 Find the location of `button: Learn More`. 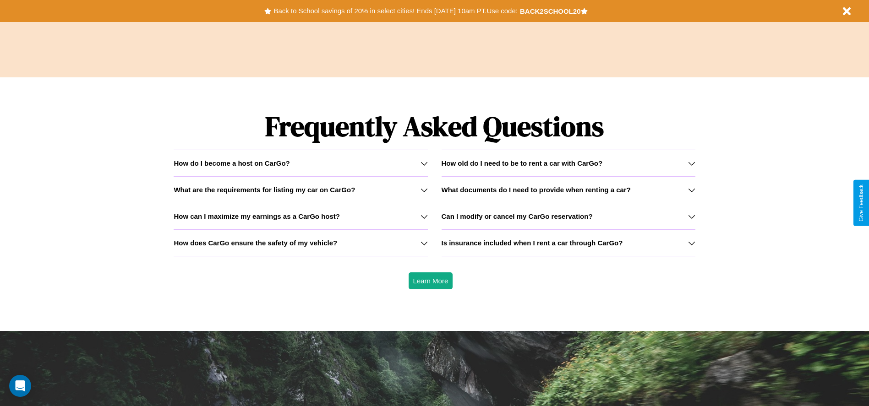

button: Learn More is located at coordinates (430, 281).